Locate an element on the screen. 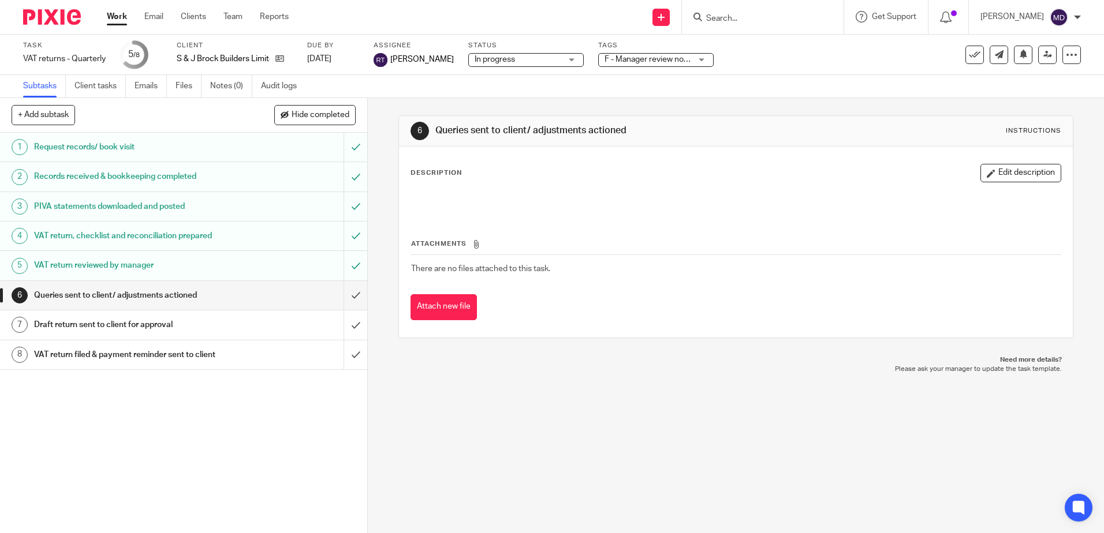 This screenshot has width=1104, height=533. a: Audit logs is located at coordinates (283, 86).